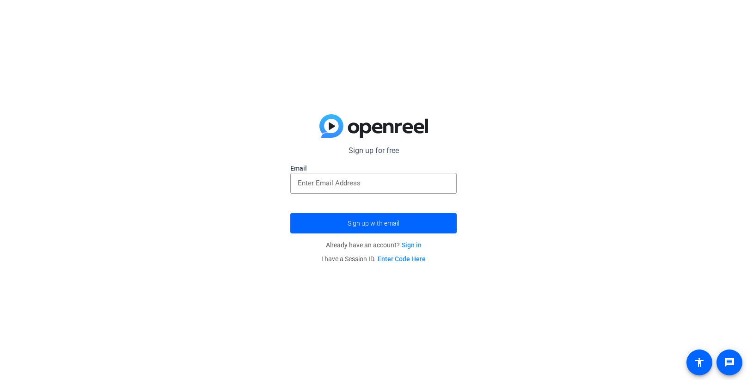 Image resolution: width=747 pixels, height=380 pixels. I want to click on img: blue-gradient.svg, so click(373, 126).